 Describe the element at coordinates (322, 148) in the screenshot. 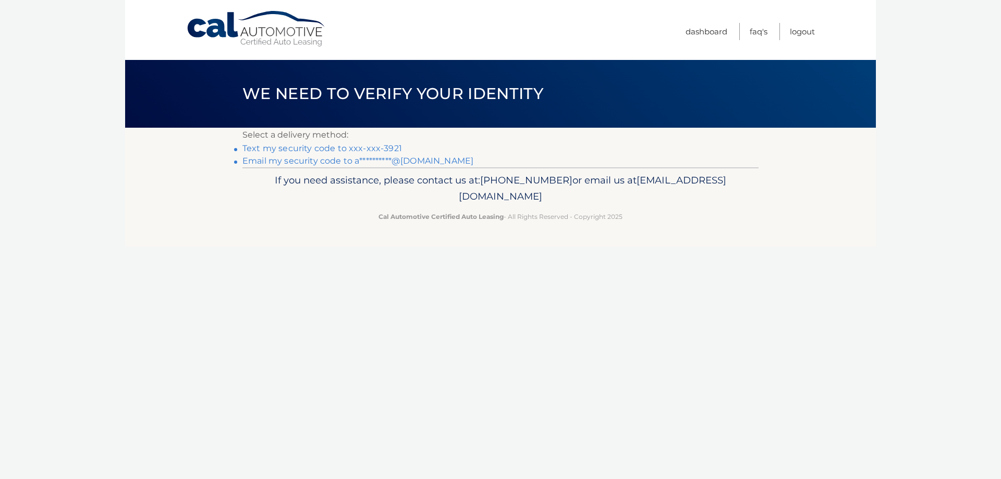

I see `a: Text my security code to xxx-xxx-3921` at that location.